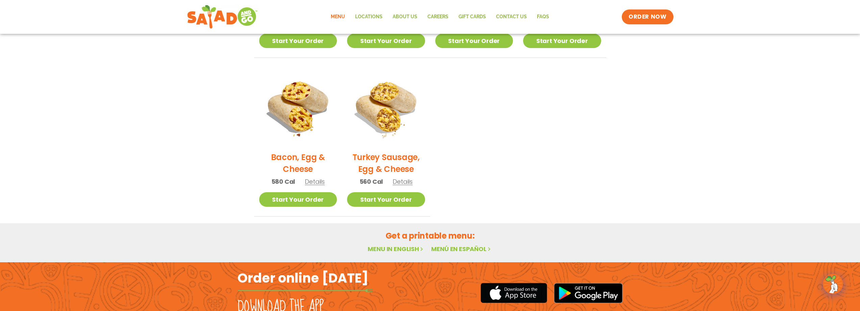  What do you see at coordinates (298, 107) in the screenshot?
I see `img: Product photo for Bacon, Egg & Cheese` at bounding box center [298, 107].